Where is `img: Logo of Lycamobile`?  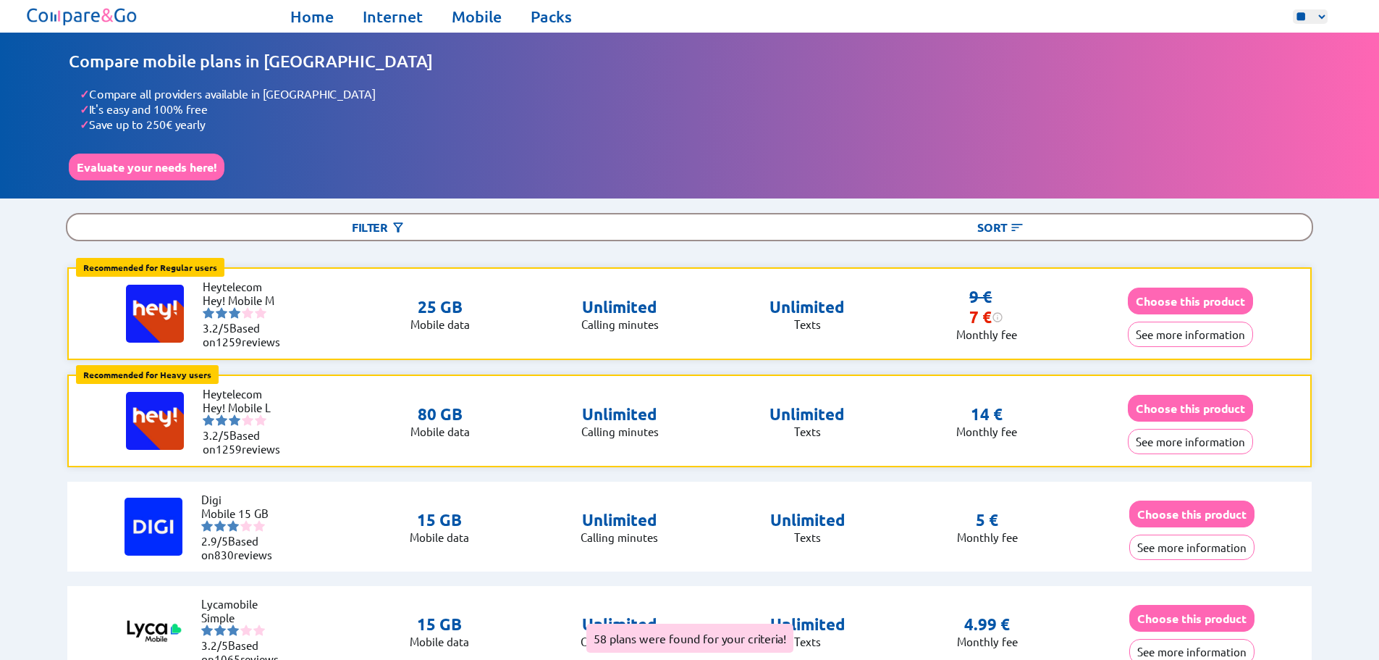
img: Logo of Lycamobile is located at coordinates (153, 631).